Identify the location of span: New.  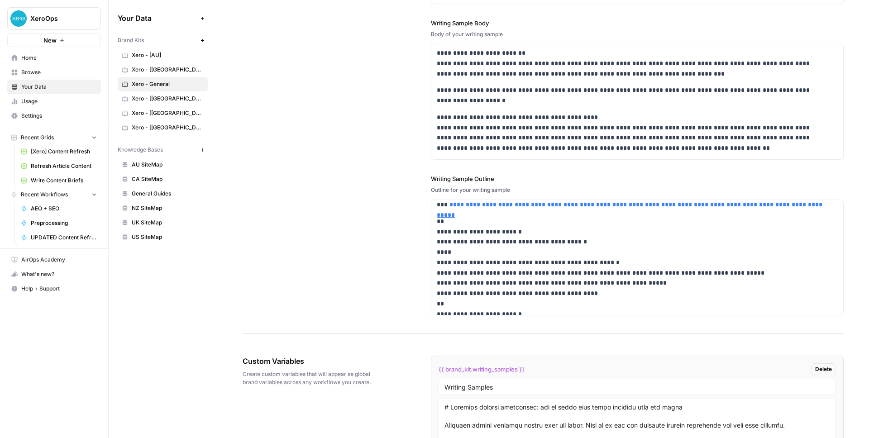
(50, 40).